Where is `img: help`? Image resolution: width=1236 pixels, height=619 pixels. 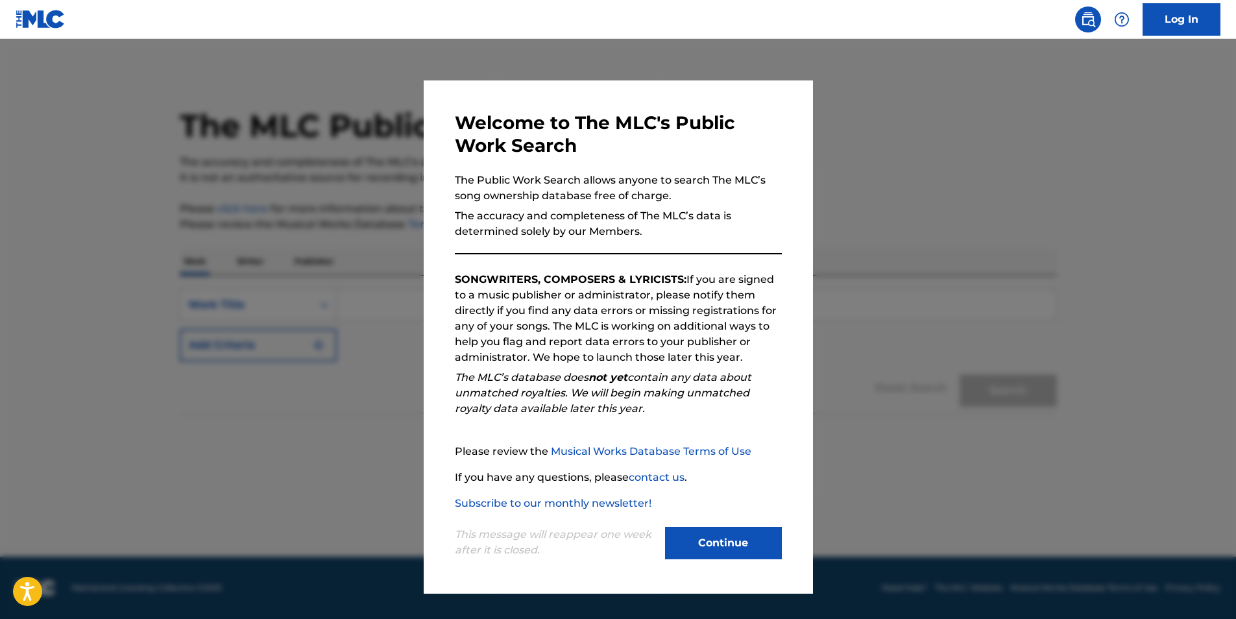 img: help is located at coordinates (1122, 19).